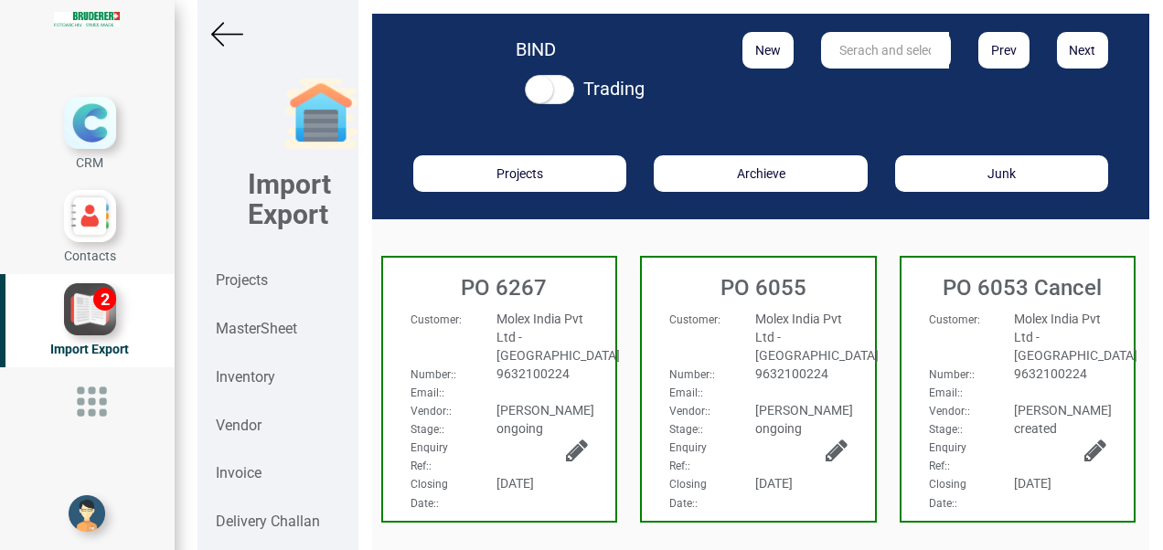 This screenshot has height=550, width=1163. What do you see at coordinates (768, 50) in the screenshot?
I see `button: New` at bounding box center [768, 50].